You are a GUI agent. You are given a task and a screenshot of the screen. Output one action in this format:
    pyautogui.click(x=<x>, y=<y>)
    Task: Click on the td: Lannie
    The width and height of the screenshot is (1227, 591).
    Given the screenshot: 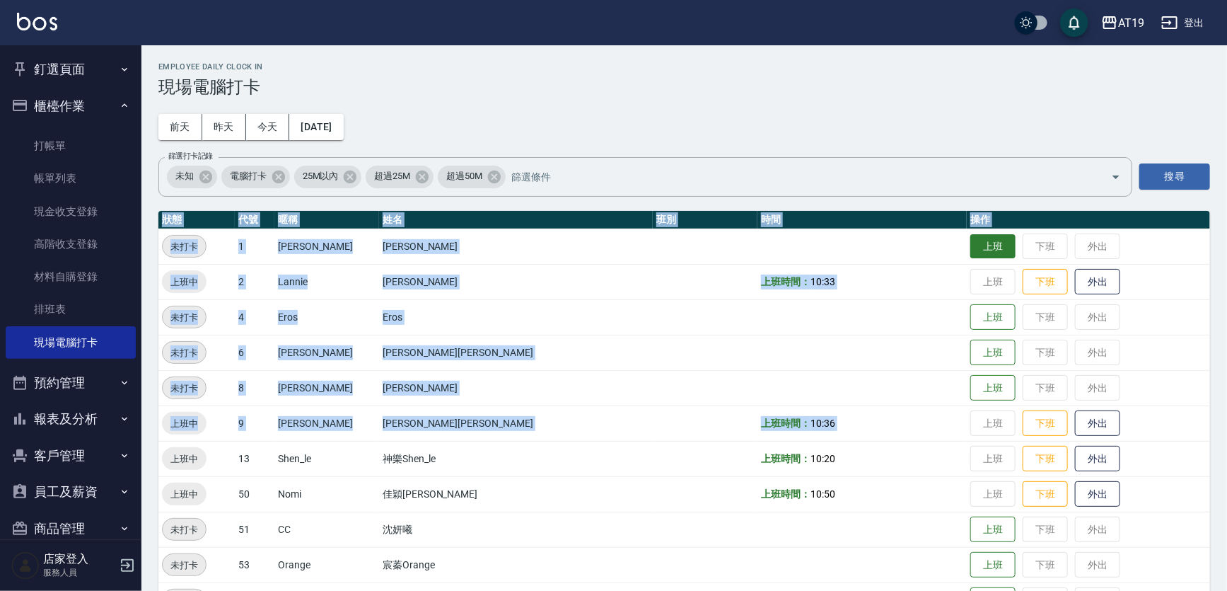 What is the action you would take?
    pyautogui.click(x=327, y=282)
    